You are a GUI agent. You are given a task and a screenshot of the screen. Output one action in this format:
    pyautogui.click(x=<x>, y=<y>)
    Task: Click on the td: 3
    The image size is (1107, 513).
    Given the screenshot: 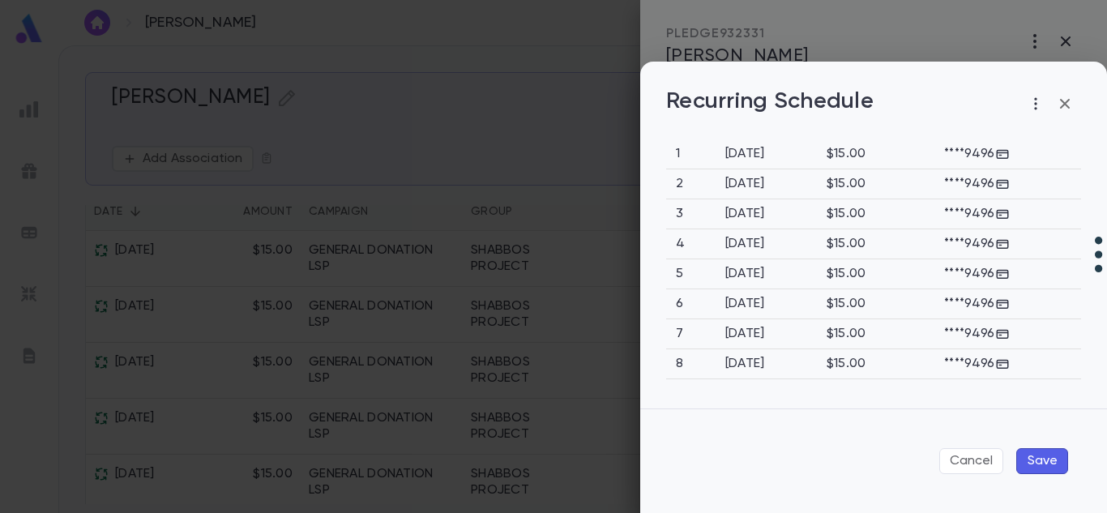 What is the action you would take?
    pyautogui.click(x=691, y=213)
    